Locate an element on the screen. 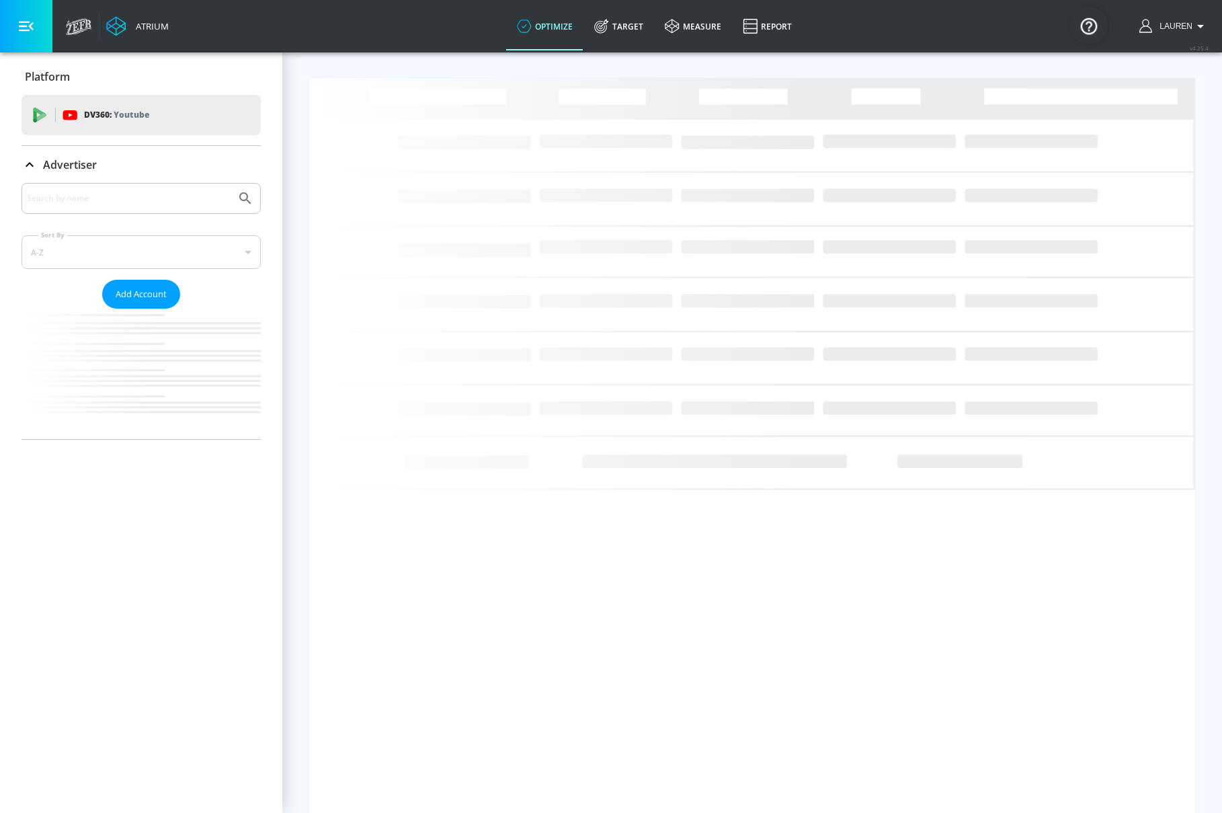 The height and width of the screenshot is (813, 1222). div: Atrium is located at coordinates (149, 26).